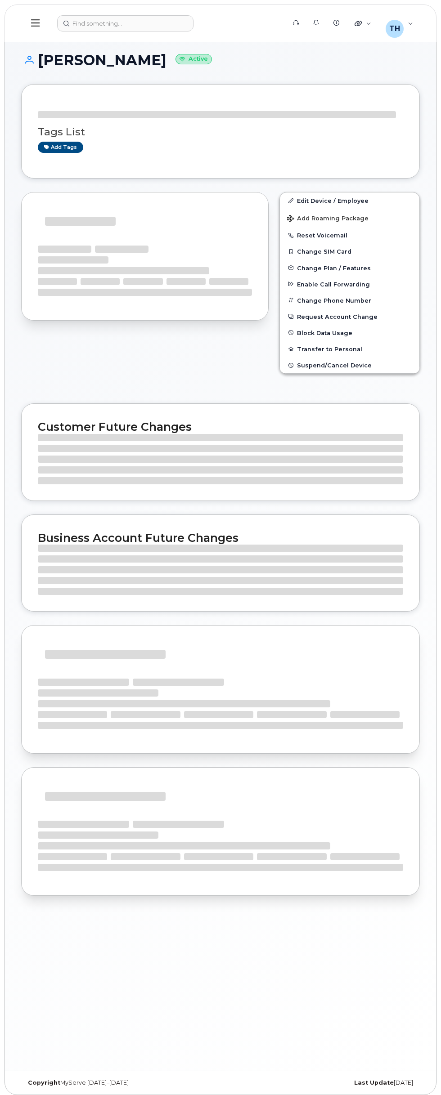 This screenshot has height=1095, width=441. What do you see at coordinates (349, 316) in the screenshot?
I see `button: Request Account Change` at bounding box center [349, 316].